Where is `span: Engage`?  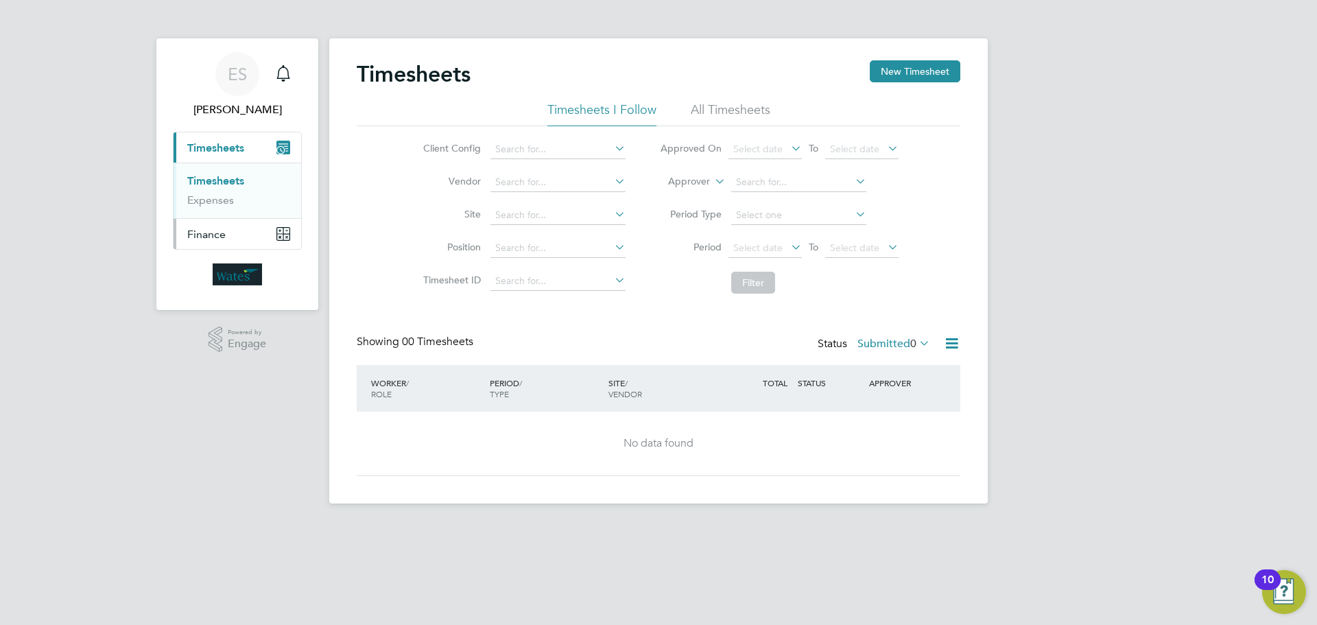 span: Engage is located at coordinates (247, 344).